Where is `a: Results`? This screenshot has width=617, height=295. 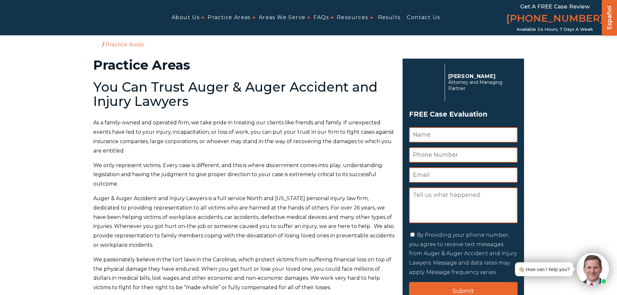
a: Results is located at coordinates (389, 17).